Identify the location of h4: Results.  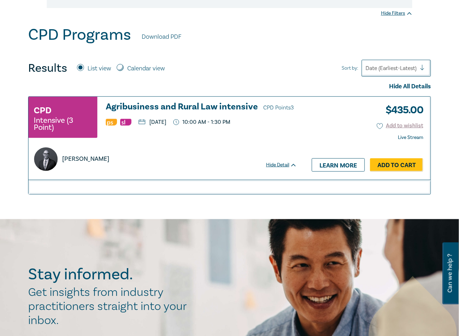
(47, 68).